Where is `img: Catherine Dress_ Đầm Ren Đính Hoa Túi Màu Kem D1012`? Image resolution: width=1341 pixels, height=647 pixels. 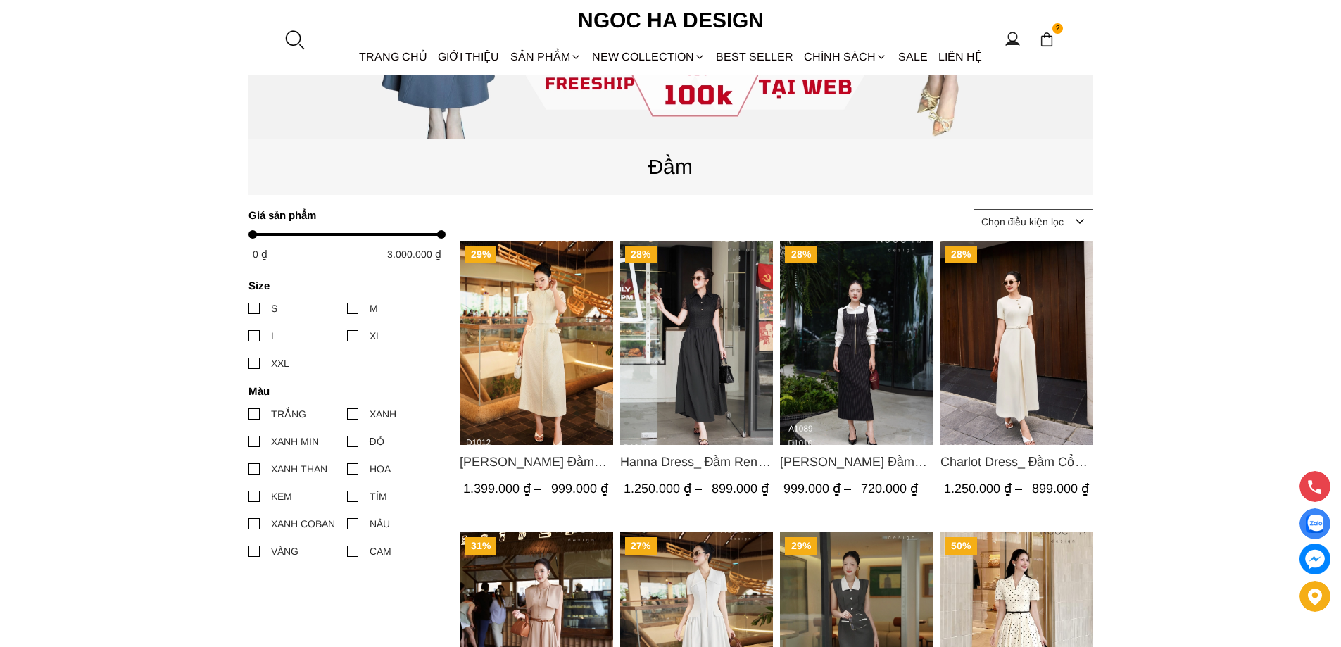 img: Catherine Dress_ Đầm Ren Đính Hoa Túi Màu Kem D1012 is located at coordinates (536, 343).